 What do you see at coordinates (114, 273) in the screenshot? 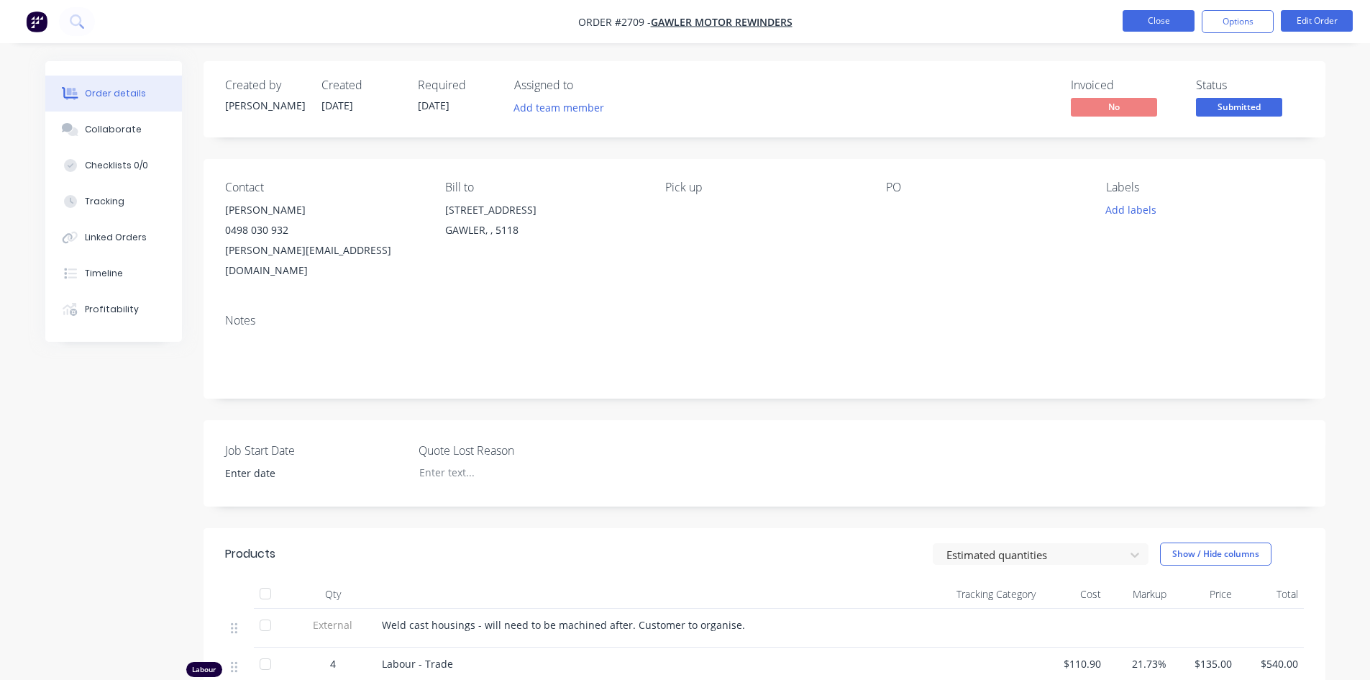
I see `button: Timeline` at bounding box center [114, 273].